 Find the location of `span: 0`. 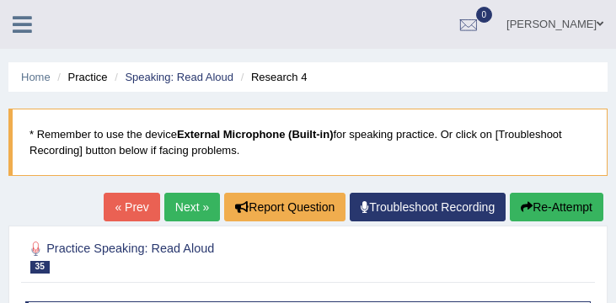

span: 0 is located at coordinates (485, 14).